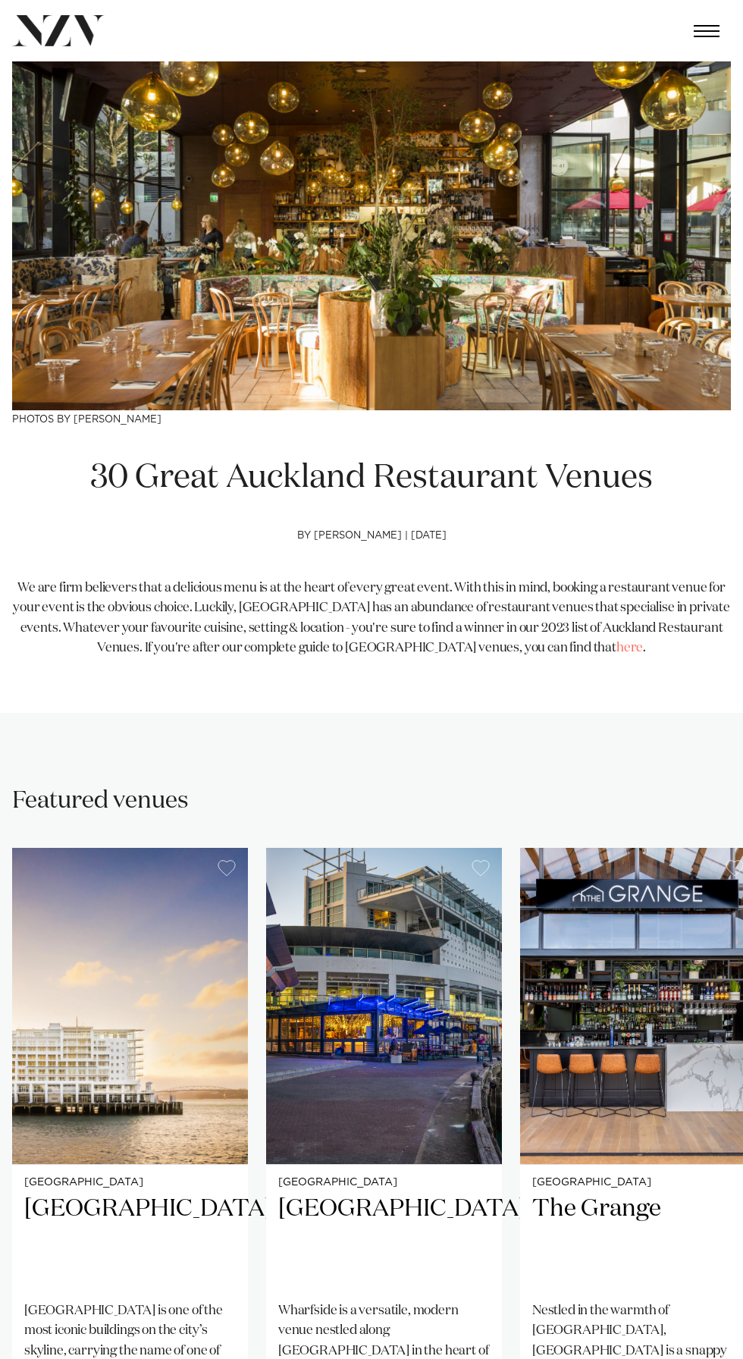 The image size is (743, 1359). Describe the element at coordinates (629, 647) in the screenshot. I see `span: here` at that location.